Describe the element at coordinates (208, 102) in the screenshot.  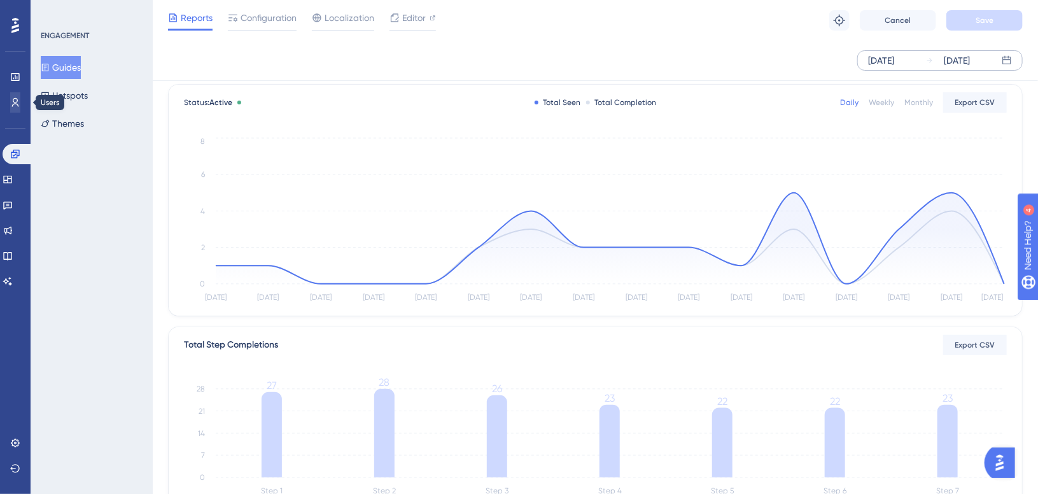
I see `span: Status:` at that location.